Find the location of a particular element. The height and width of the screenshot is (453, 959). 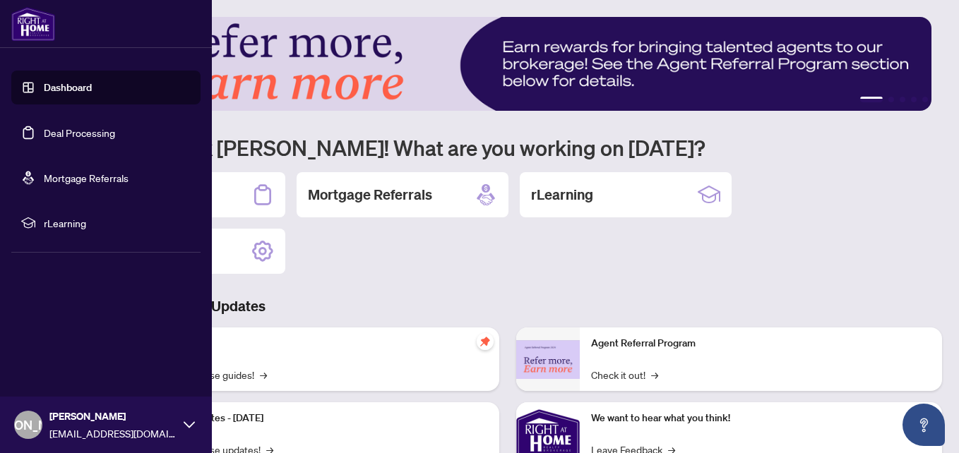

a: Dashboard is located at coordinates (68, 88).